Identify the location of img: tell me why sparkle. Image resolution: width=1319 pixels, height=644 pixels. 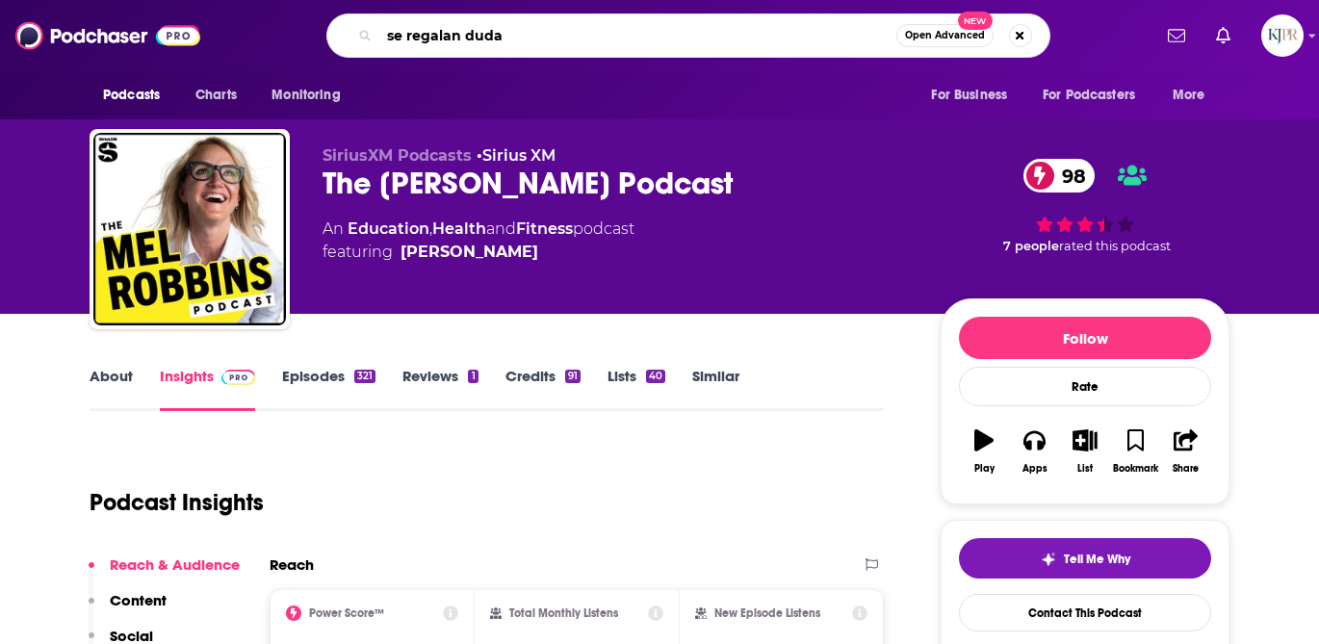
(1049, 559).